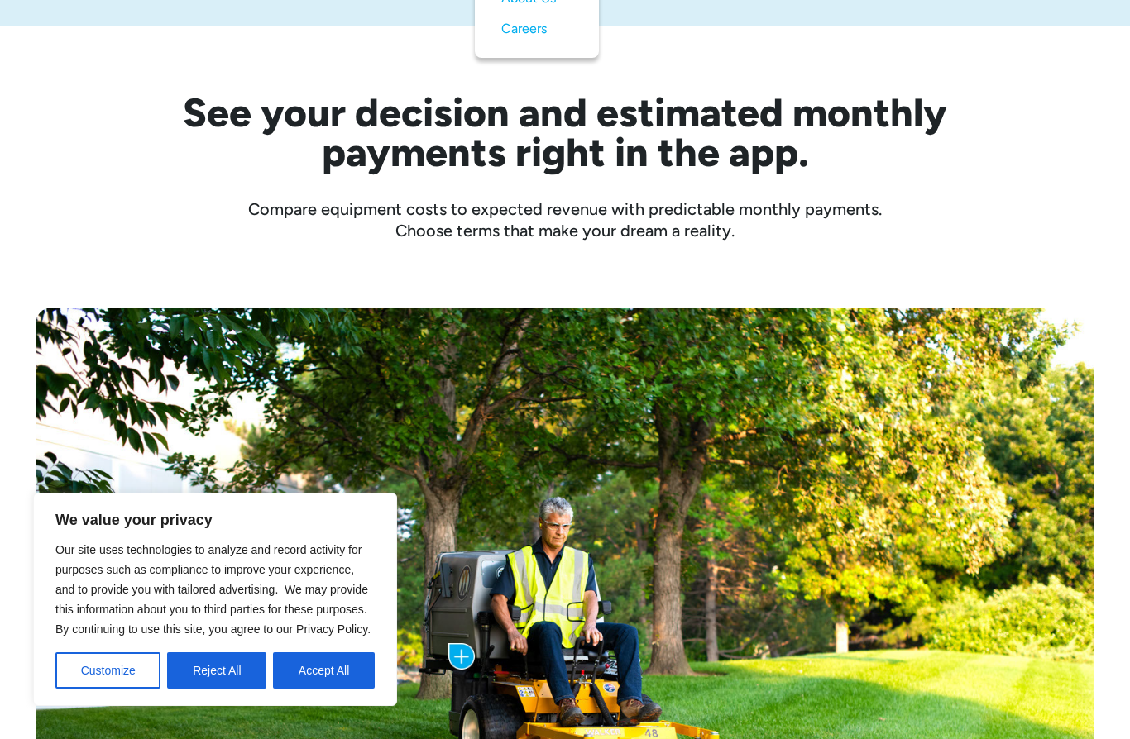 The image size is (1130, 739). I want to click on img: Plus icon with blue background, so click(461, 657).